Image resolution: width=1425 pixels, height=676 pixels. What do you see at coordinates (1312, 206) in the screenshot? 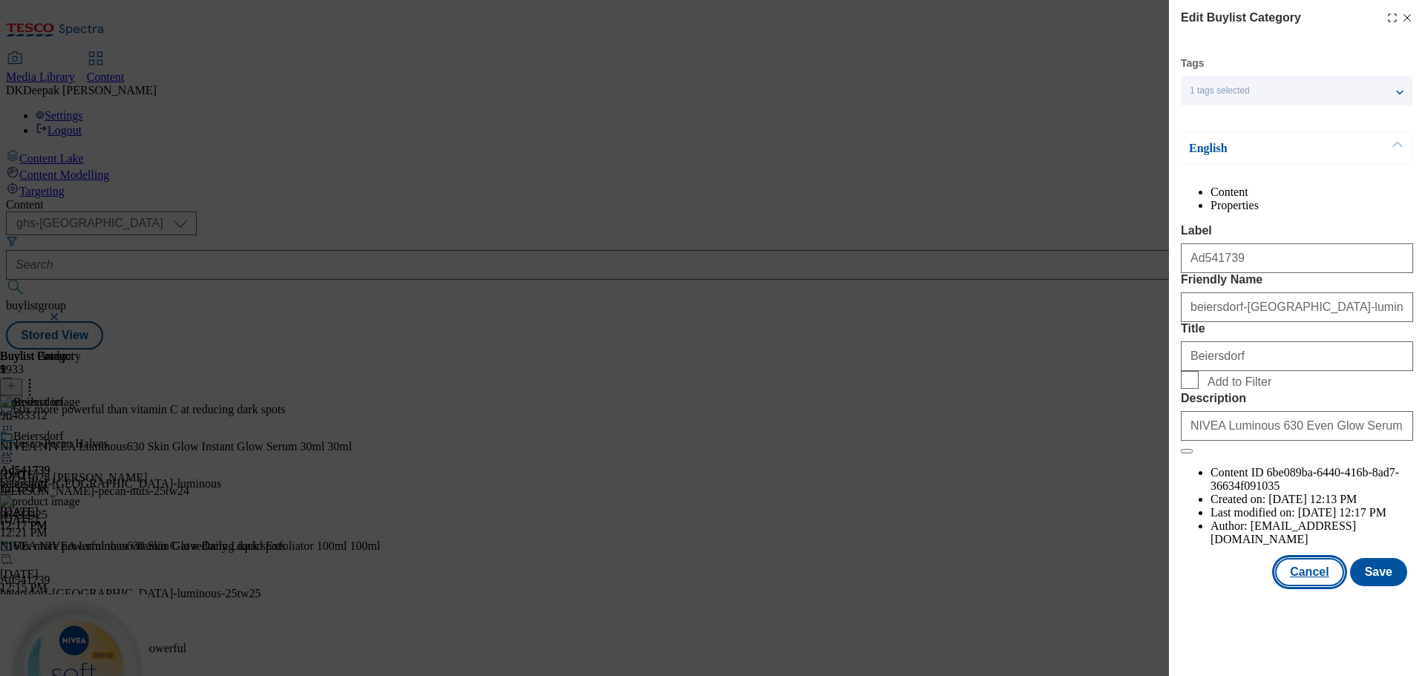
I see `li: Properties` at bounding box center [1312, 206].